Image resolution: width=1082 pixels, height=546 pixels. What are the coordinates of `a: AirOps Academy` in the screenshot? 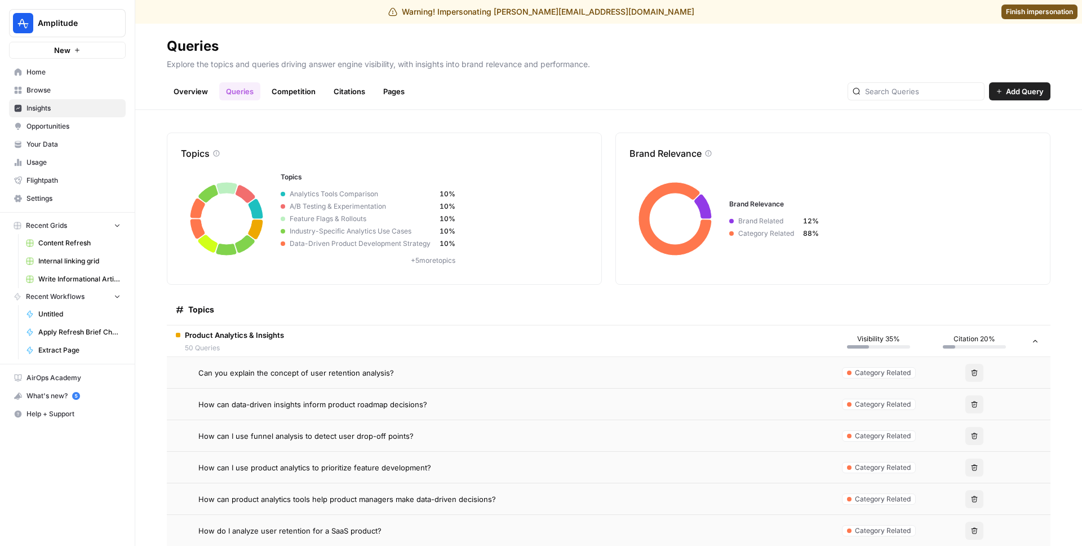 It's located at (67, 378).